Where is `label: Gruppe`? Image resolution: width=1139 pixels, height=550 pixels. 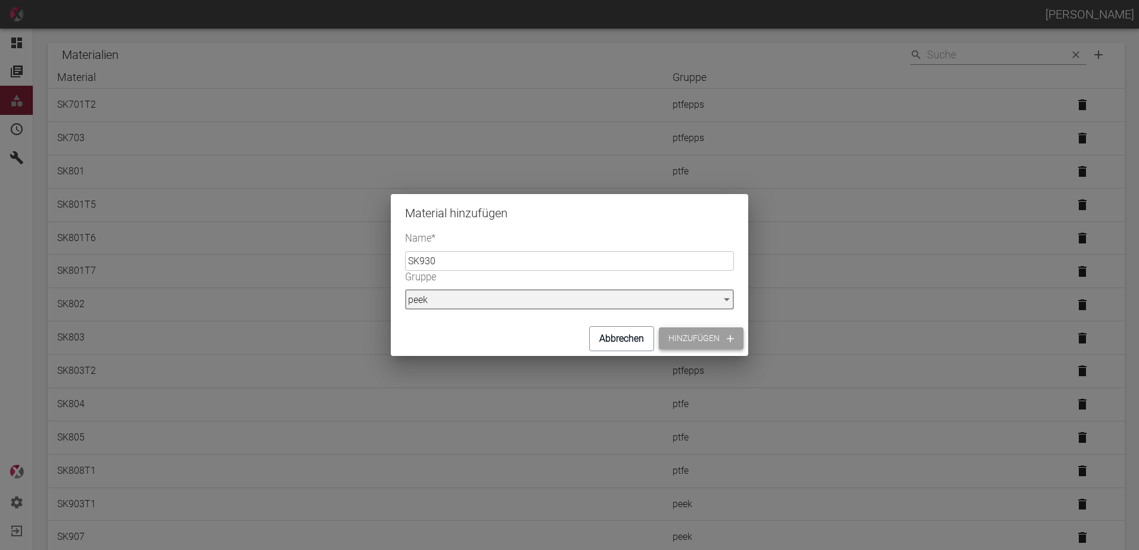 label: Gruppe is located at coordinates (528, 278).